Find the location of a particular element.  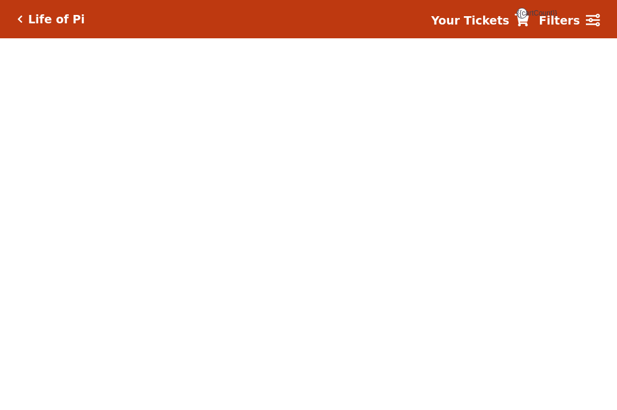

strong: Your Tickets is located at coordinates (470, 20).